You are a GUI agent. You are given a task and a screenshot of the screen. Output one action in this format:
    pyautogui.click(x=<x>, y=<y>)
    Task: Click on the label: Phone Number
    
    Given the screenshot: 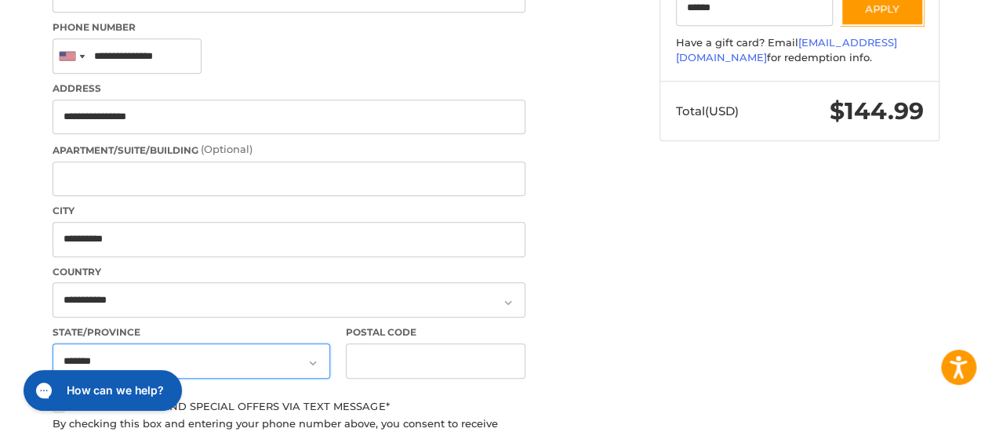 What is the action you would take?
    pyautogui.click(x=289, y=27)
    